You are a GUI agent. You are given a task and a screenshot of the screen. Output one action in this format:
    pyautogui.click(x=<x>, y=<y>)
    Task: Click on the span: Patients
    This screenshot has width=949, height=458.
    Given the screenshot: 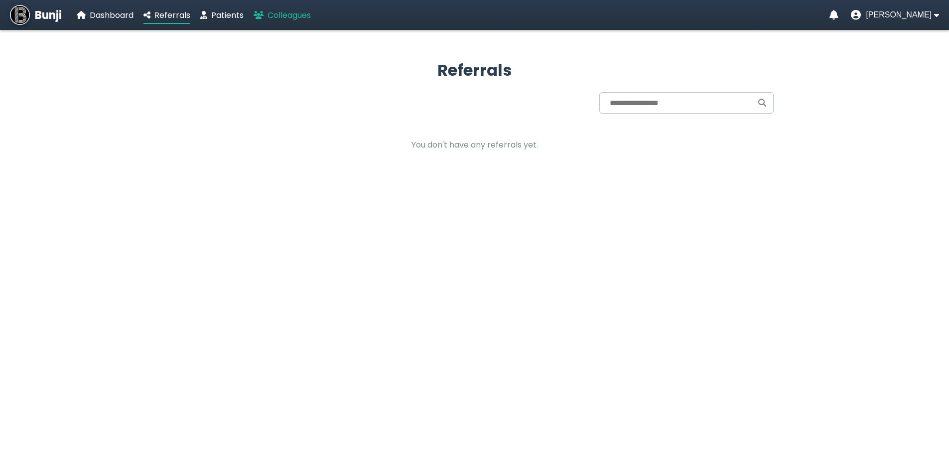 What is the action you would take?
    pyautogui.click(x=227, y=15)
    